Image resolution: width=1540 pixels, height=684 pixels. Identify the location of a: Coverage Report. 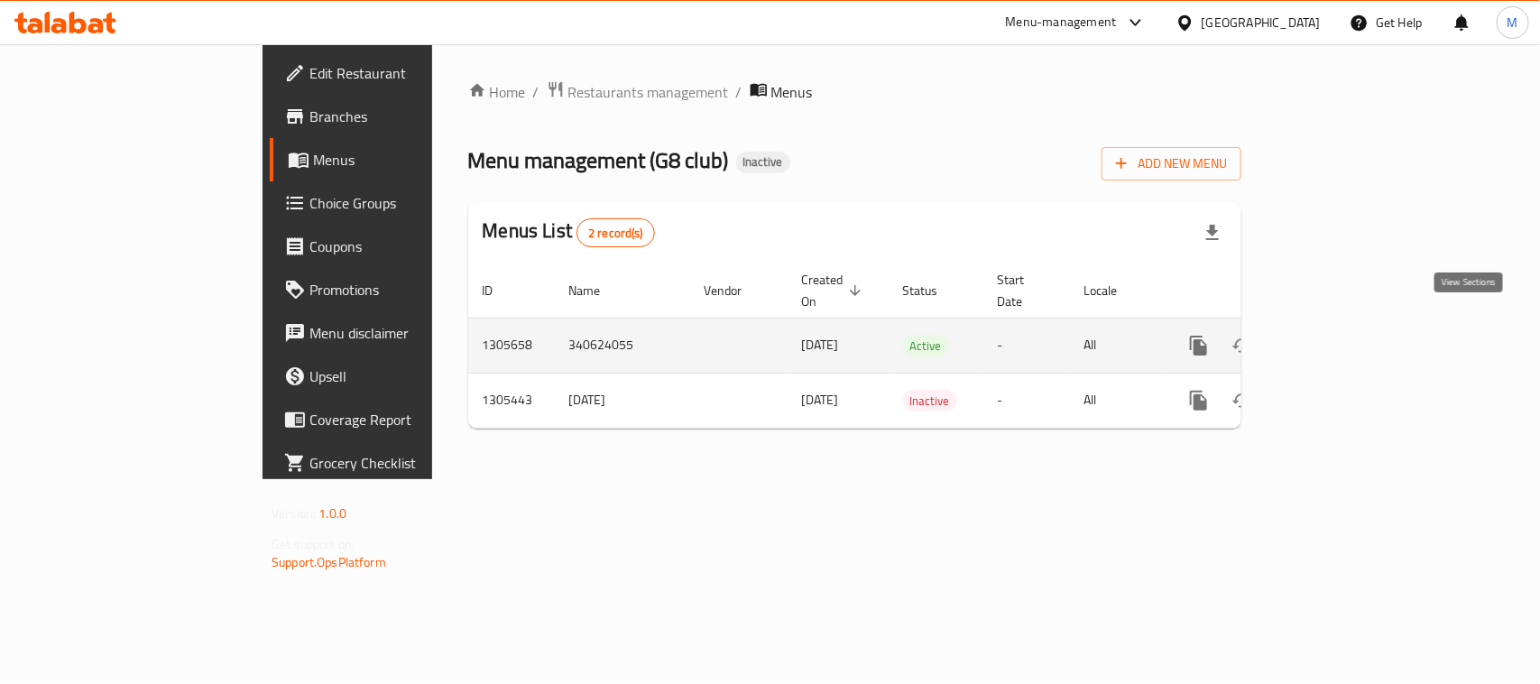
(394, 420).